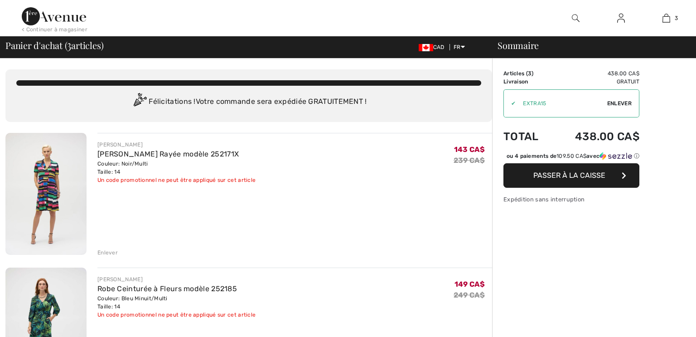  What do you see at coordinates (621, 18) in the screenshot?
I see `img: Mes infos` at bounding box center [621, 18].